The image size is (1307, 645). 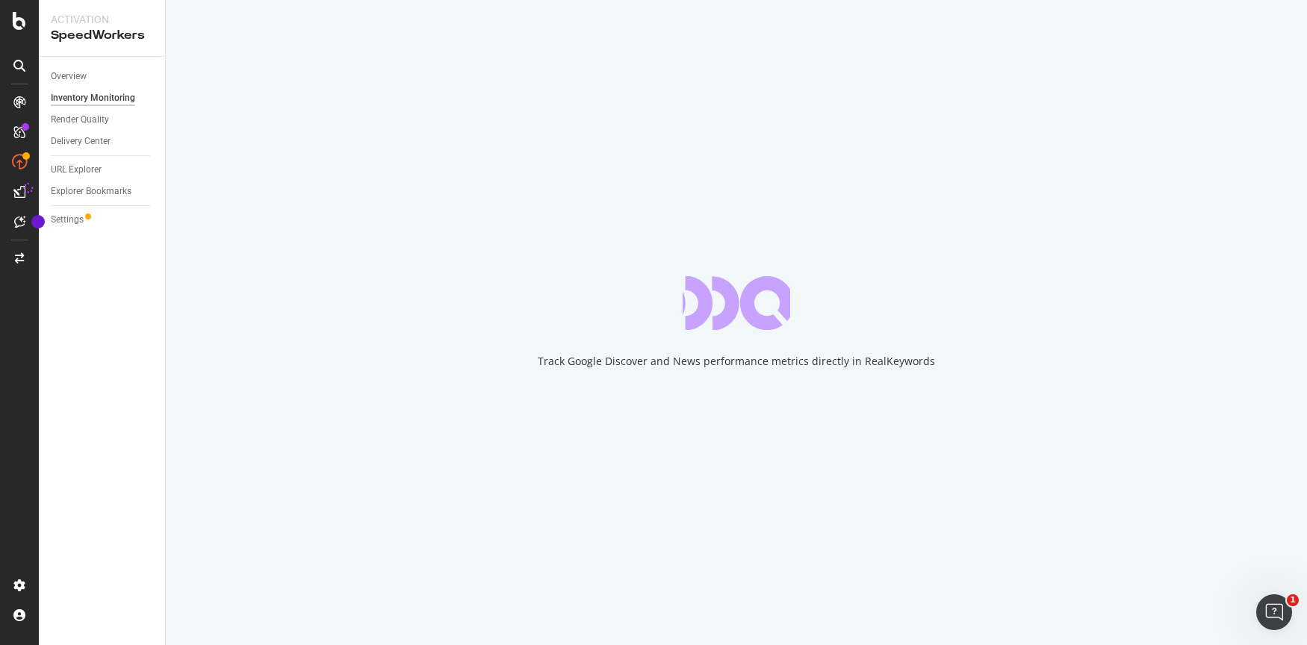 What do you see at coordinates (102, 191) in the screenshot?
I see `a: Explorer Bookmarks` at bounding box center [102, 191].